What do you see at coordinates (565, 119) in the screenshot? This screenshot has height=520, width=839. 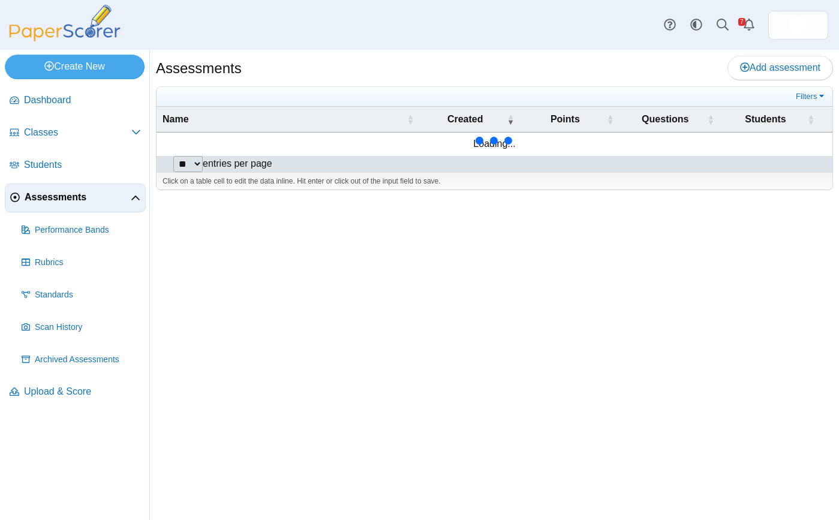 I see `span: Points` at bounding box center [565, 119].